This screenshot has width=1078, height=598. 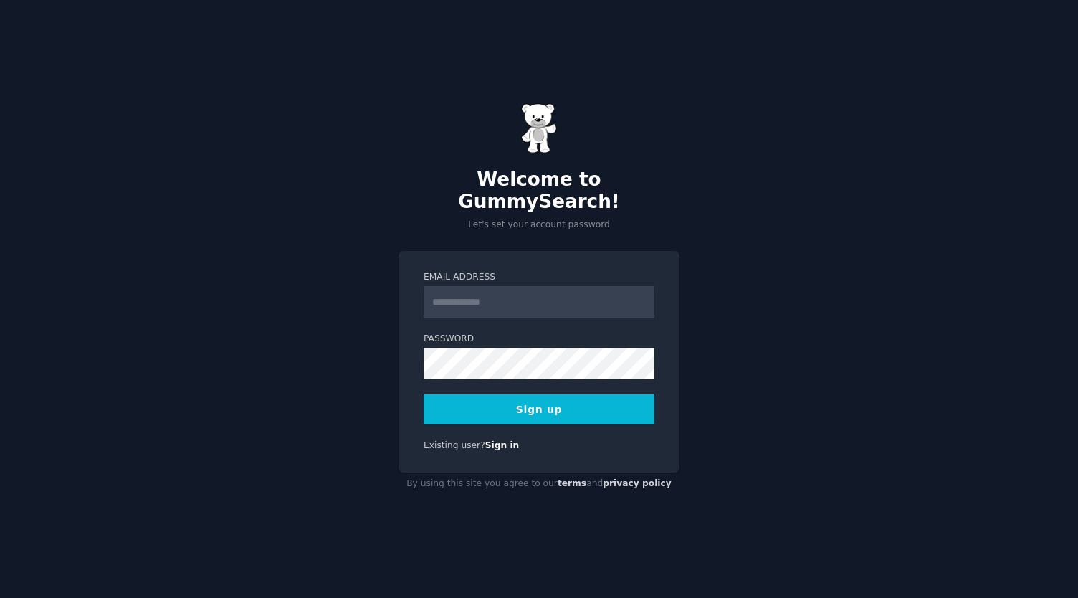 What do you see at coordinates (539, 409) in the screenshot?
I see `button: Sign up` at bounding box center [539, 409].